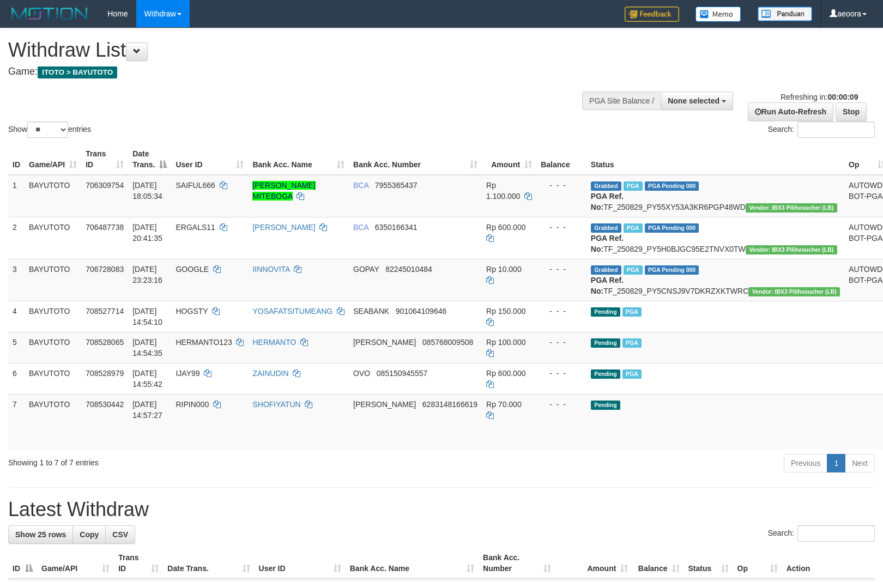 This screenshot has width=883, height=582. What do you see at coordinates (105, 373) in the screenshot?
I see `span: 708528979` at bounding box center [105, 373].